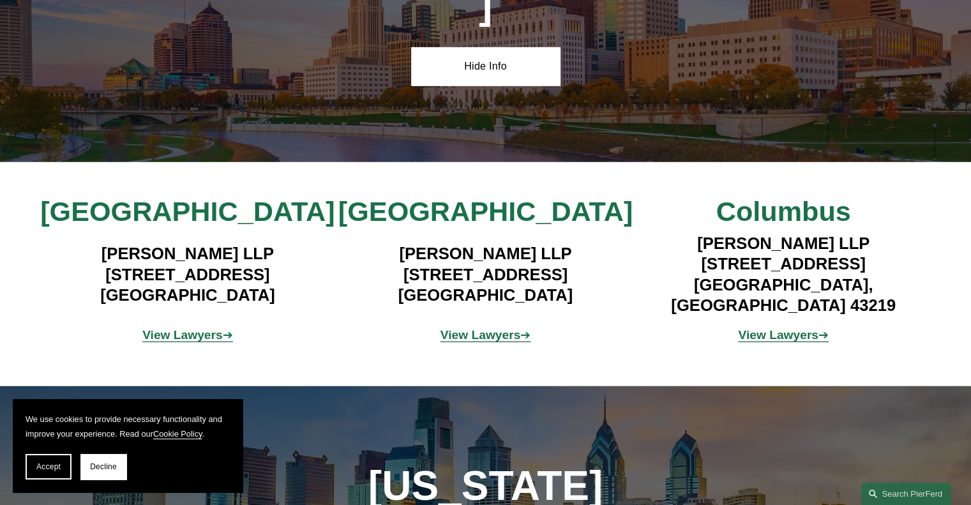 This screenshot has width=971, height=505. What do you see at coordinates (485, 66) in the screenshot?
I see `a: Hide Info` at bounding box center [485, 66].